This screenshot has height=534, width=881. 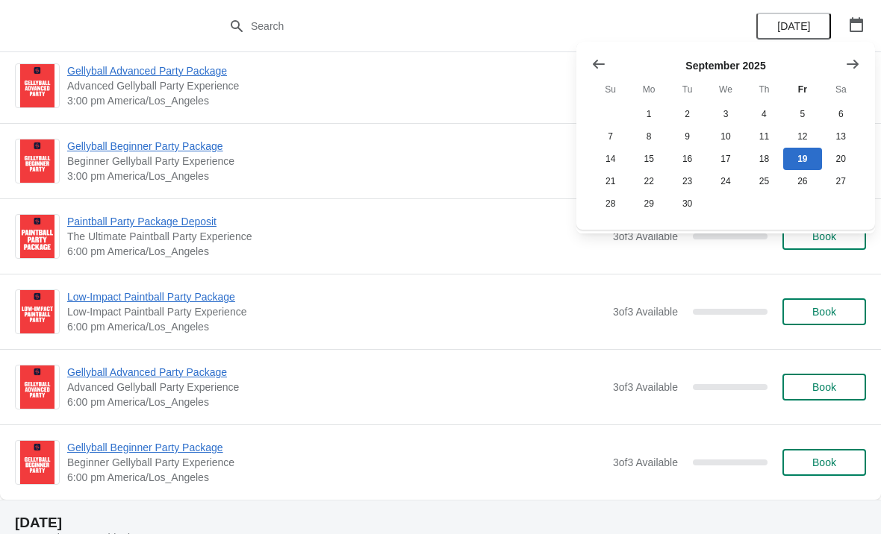 I want to click on button: Sunday September 28 2025, so click(x=610, y=204).